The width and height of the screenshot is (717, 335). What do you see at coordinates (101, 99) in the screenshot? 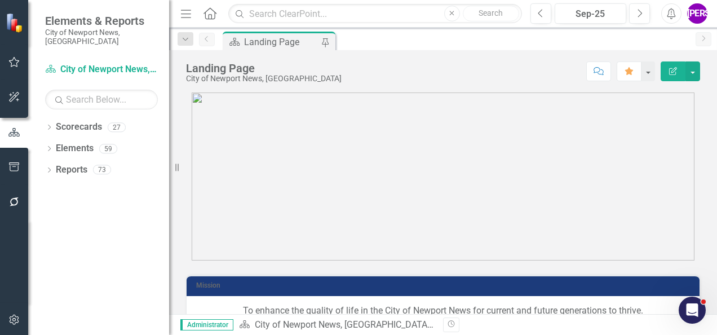
I see `input: Search Below...` at bounding box center [101, 99].